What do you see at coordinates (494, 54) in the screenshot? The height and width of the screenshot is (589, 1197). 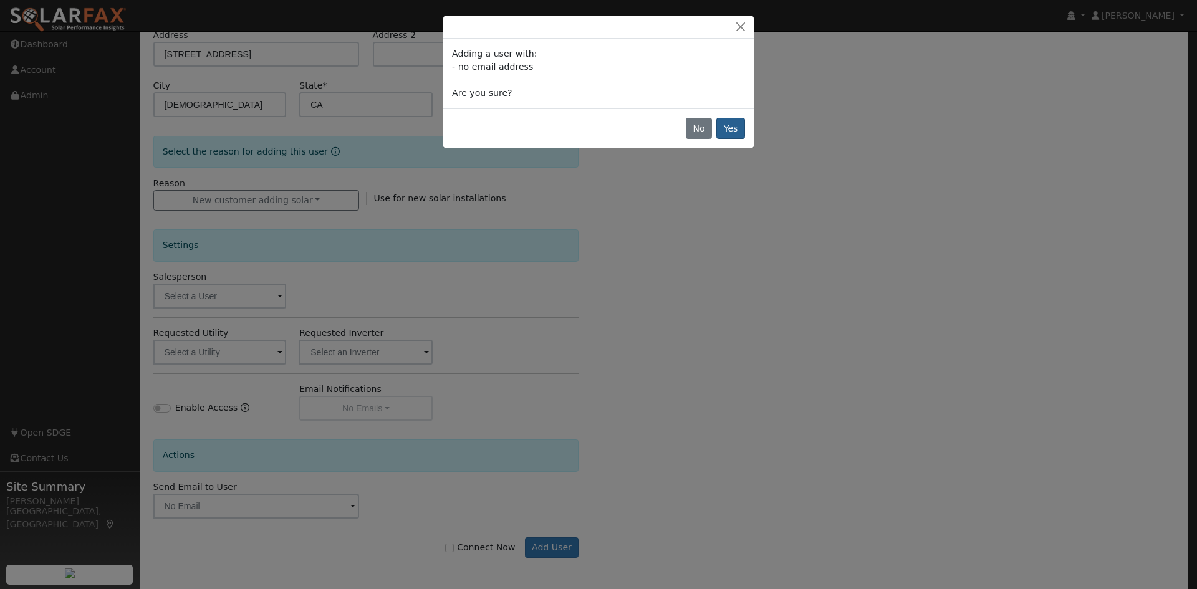 I see `span: Adding a user with:` at bounding box center [494, 54].